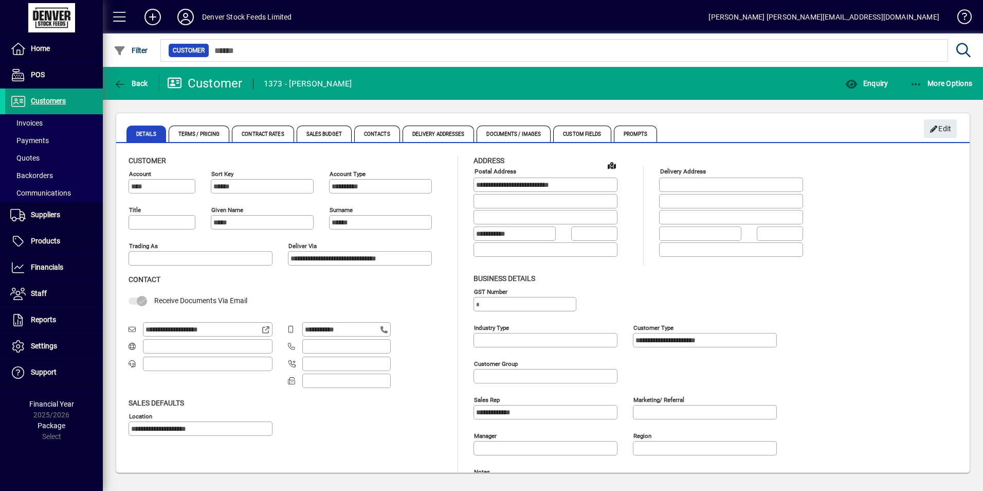 This screenshot has width=983, height=491. I want to click on a: View on map, so click(612, 165).